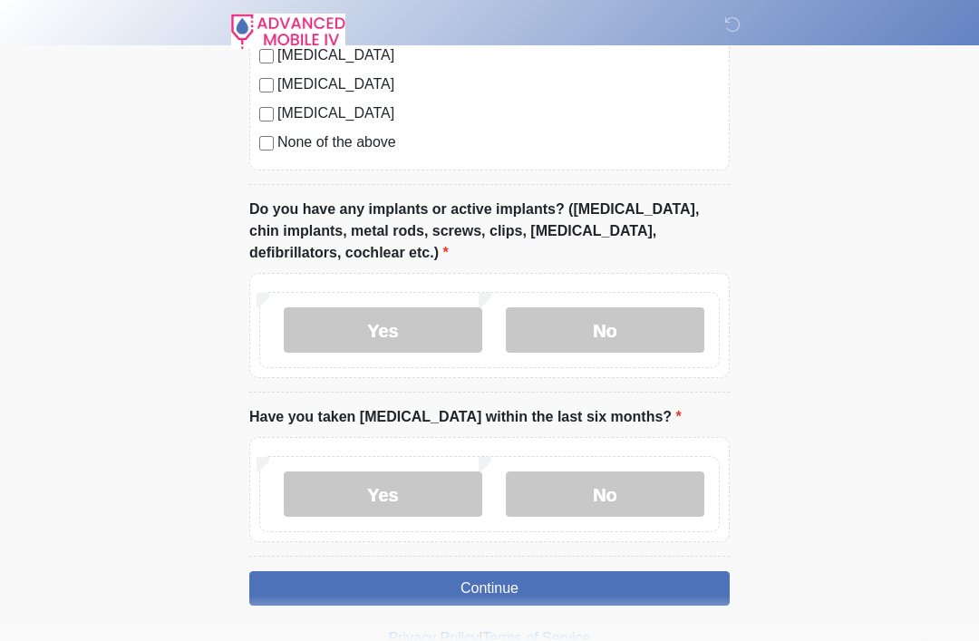  I want to click on img: Advanced Mobile IV Houston Logo, so click(288, 31).